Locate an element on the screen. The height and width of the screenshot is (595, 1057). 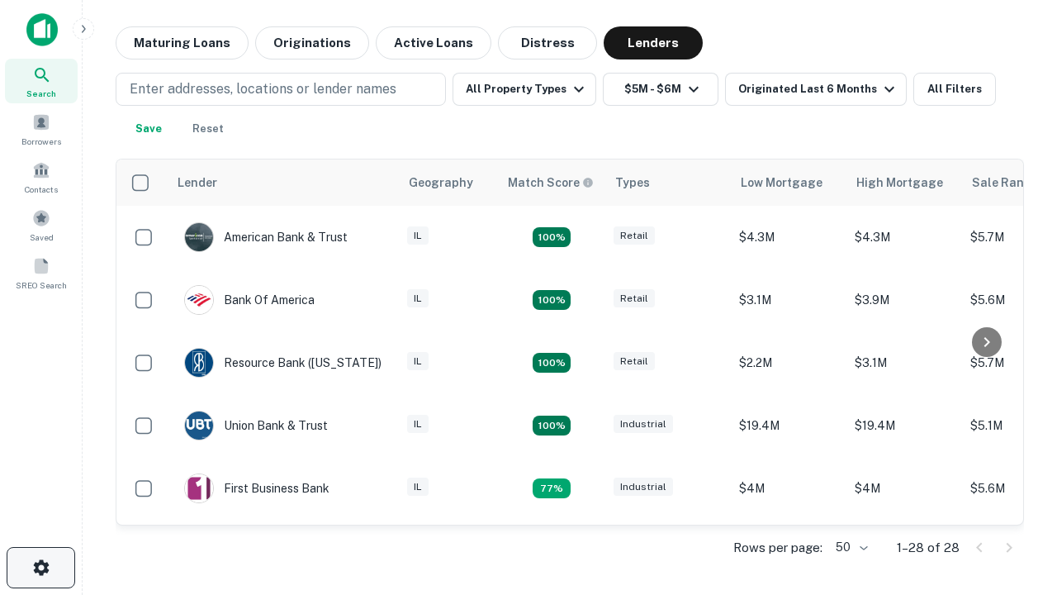
div: Borrowers is located at coordinates (41, 129).